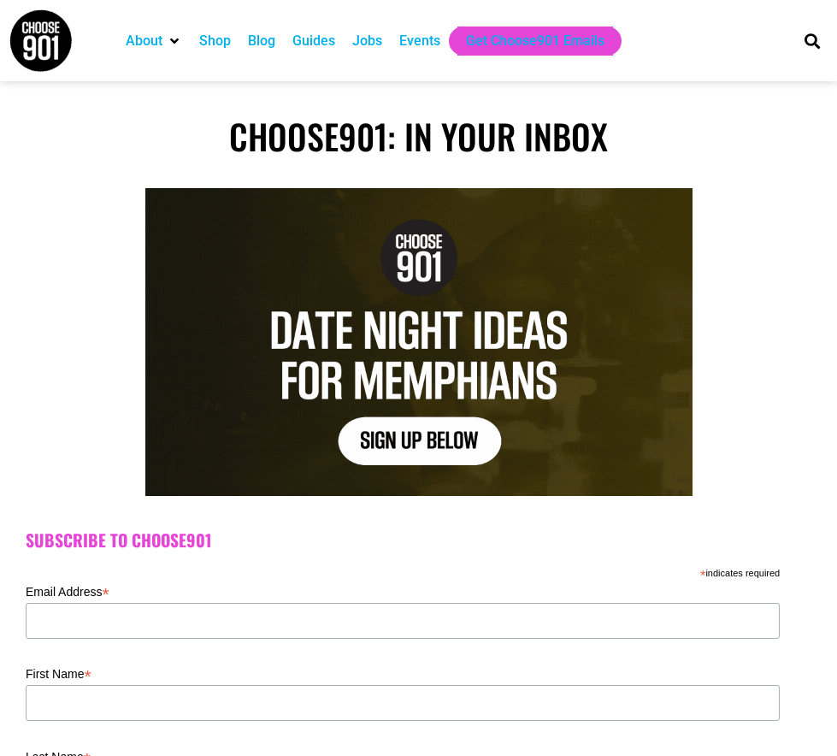 The image size is (837, 756). I want to click on a: Events, so click(420, 41).